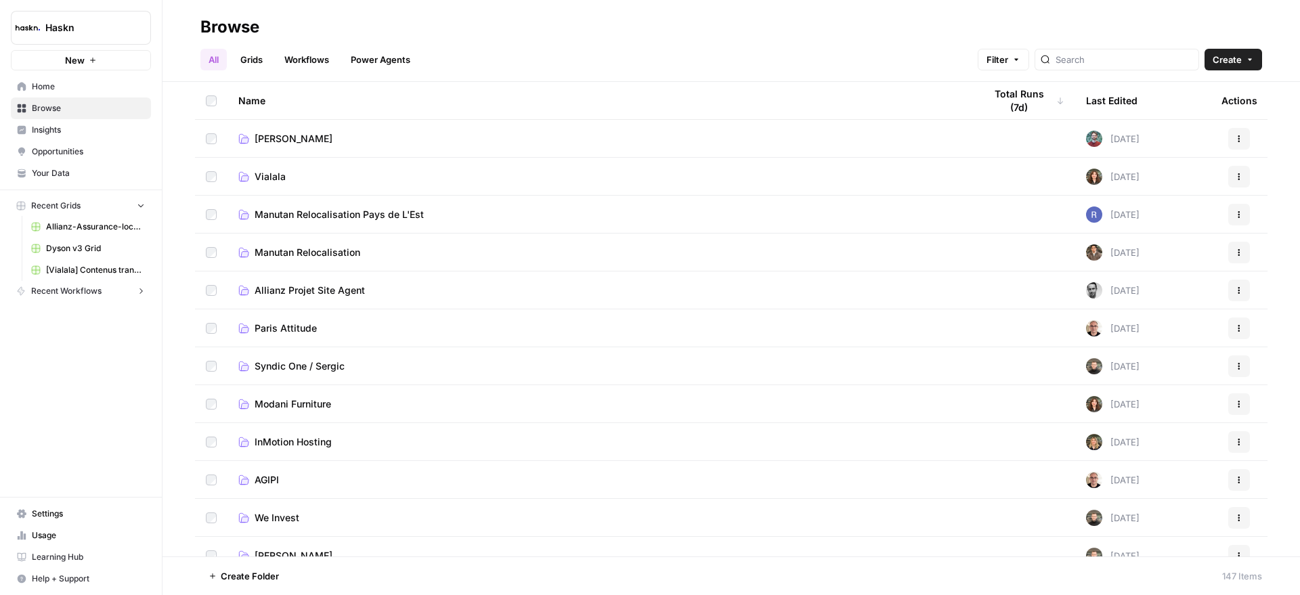 The height and width of the screenshot is (595, 1300). What do you see at coordinates (88, 108) in the screenshot?
I see `span: Browse` at bounding box center [88, 108].